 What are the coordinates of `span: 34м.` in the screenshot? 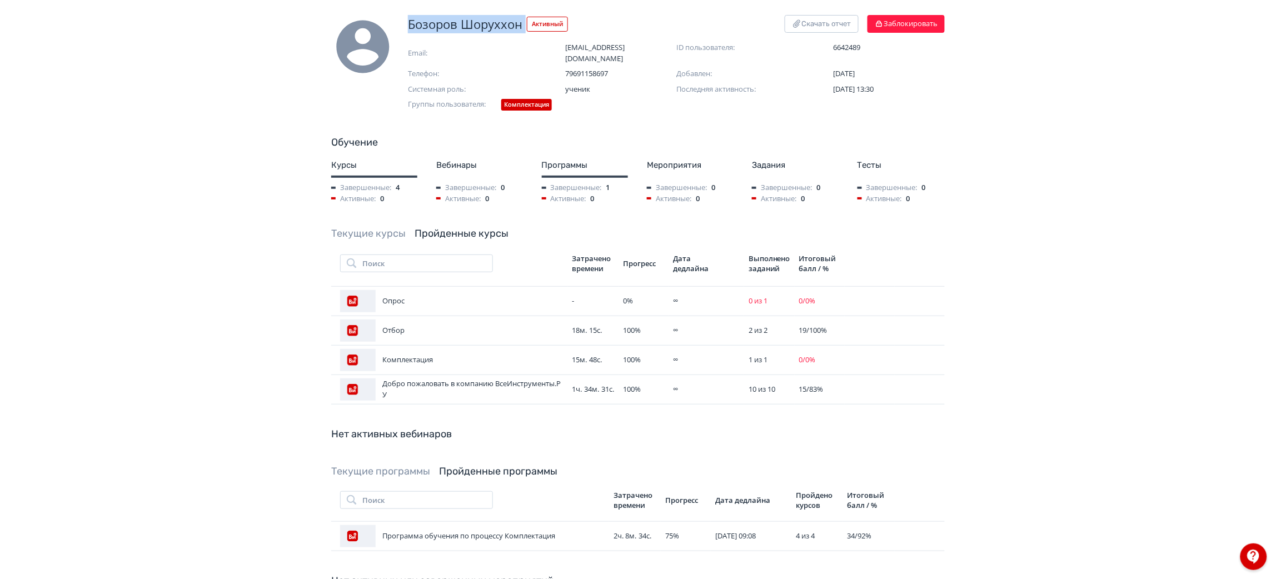 It's located at (591, 389).